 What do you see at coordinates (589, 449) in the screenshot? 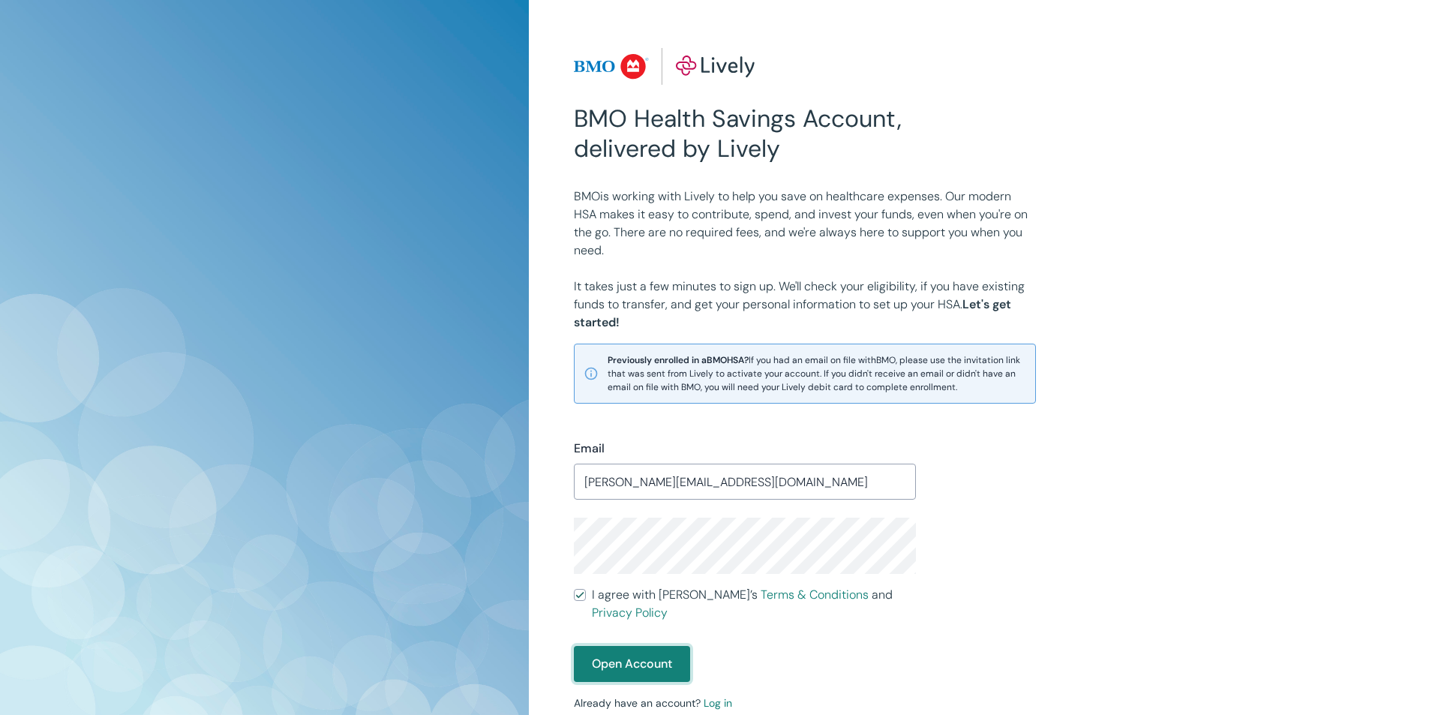
I see `label: Email` at bounding box center [589, 449].